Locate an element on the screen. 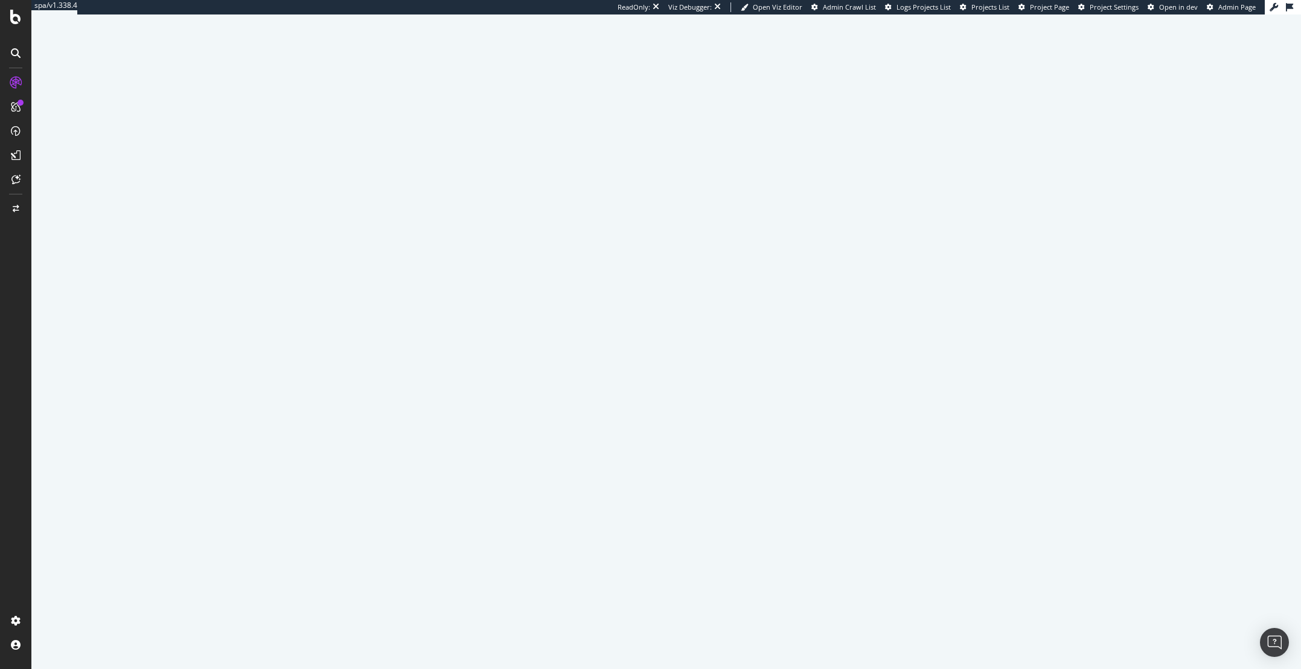  a: Logs Projects List is located at coordinates (917, 7).